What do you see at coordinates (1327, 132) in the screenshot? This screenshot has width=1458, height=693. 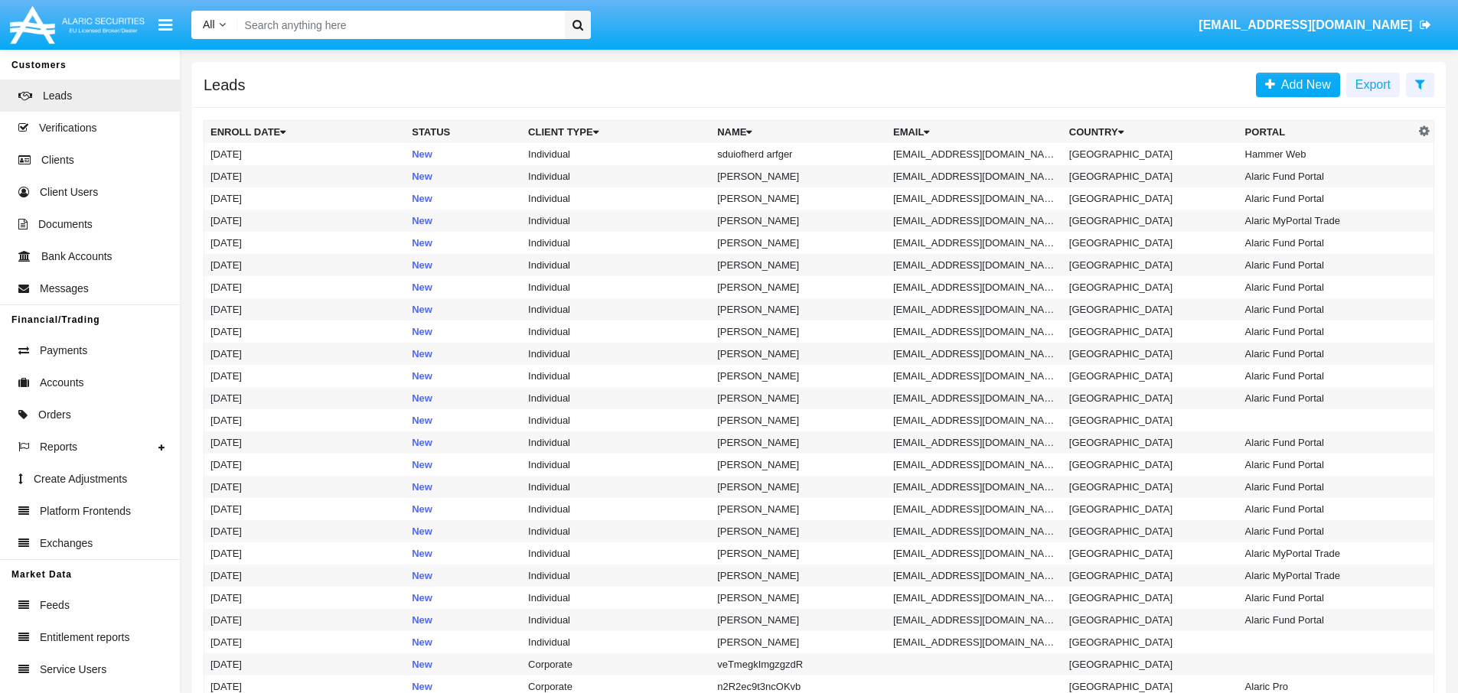 I see `th: Portal` at bounding box center [1327, 132].